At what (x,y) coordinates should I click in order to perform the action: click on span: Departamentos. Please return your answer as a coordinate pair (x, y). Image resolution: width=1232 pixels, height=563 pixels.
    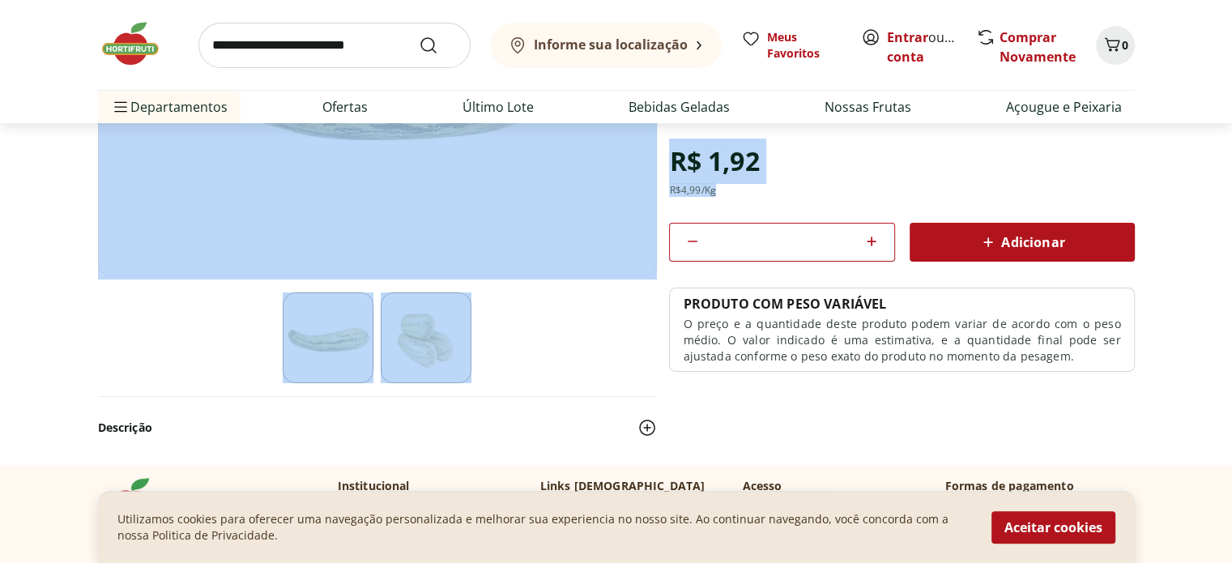
    Looking at the image, I should click on (169, 107).